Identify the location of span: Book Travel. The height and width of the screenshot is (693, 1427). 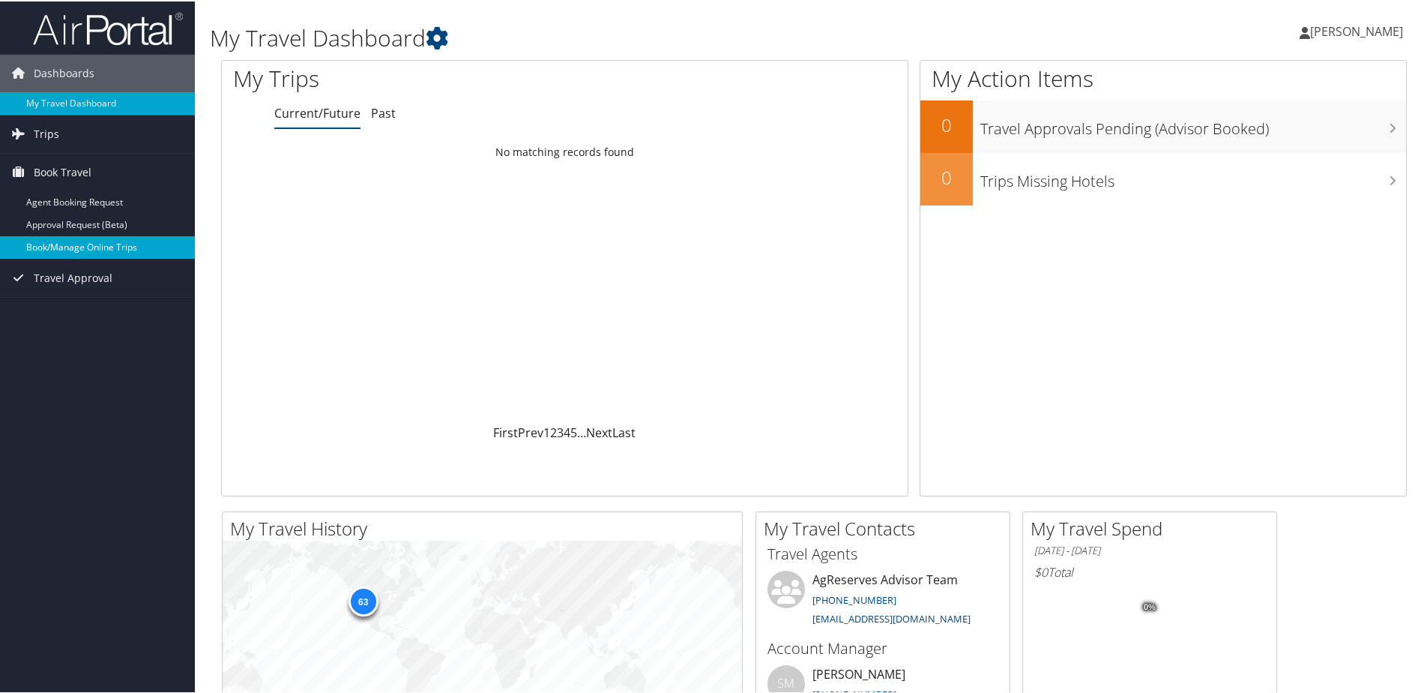
(62, 171).